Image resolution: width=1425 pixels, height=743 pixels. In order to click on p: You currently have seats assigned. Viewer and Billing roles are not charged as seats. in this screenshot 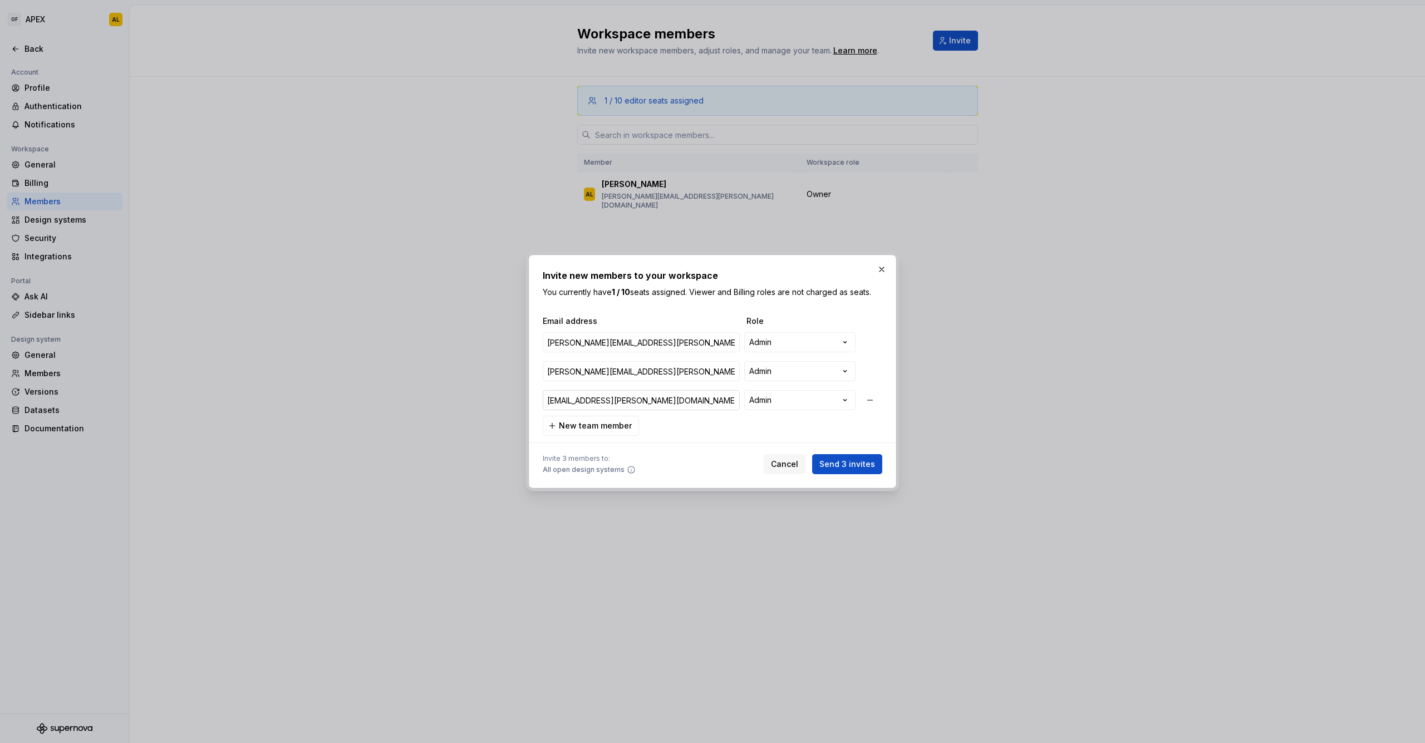, I will do `click(712, 292)`.